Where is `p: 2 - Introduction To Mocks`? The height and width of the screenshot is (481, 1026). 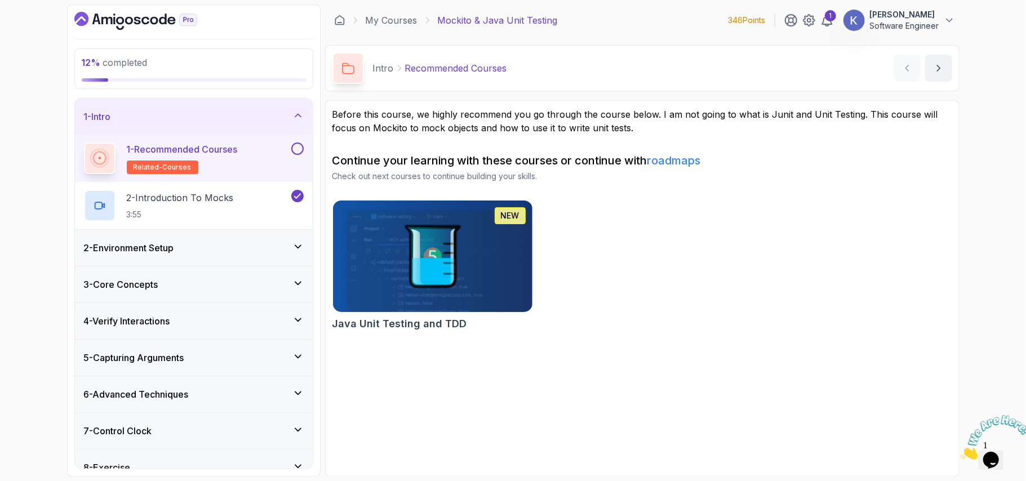
p: 2 - Introduction To Mocks is located at coordinates (180, 198).